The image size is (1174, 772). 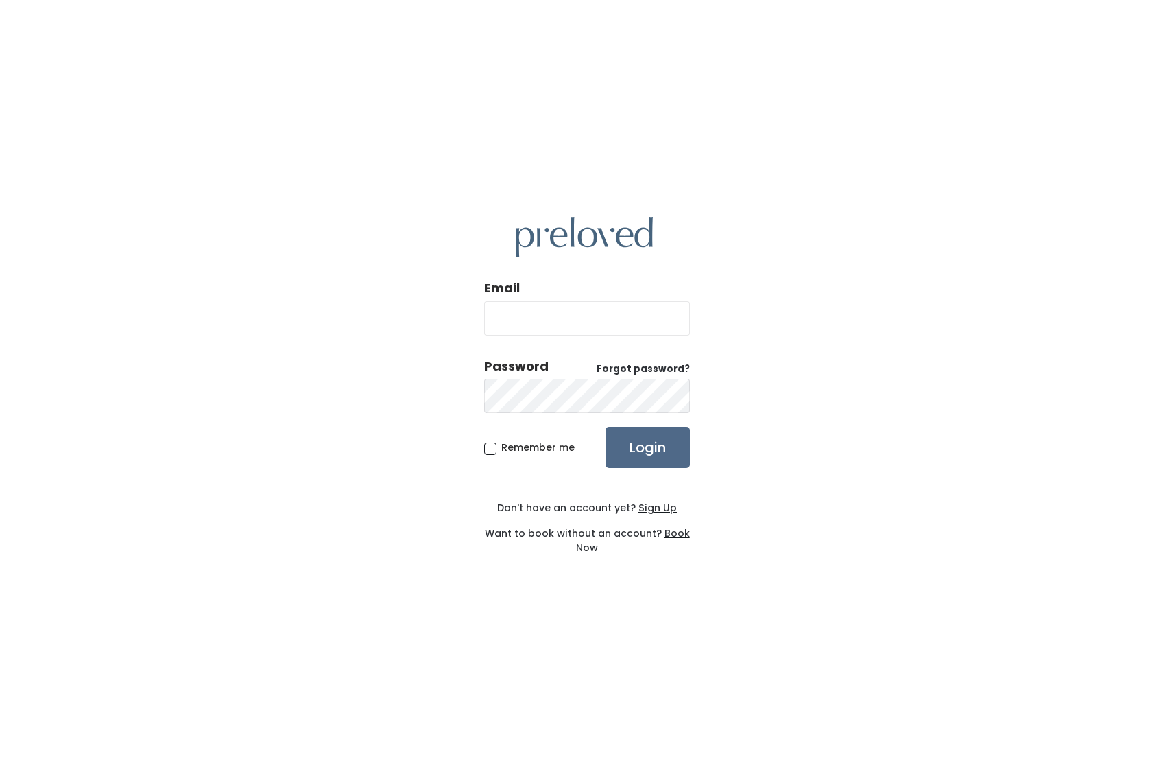 What do you see at coordinates (538, 447) in the screenshot?
I see `span: Remember me` at bounding box center [538, 447].